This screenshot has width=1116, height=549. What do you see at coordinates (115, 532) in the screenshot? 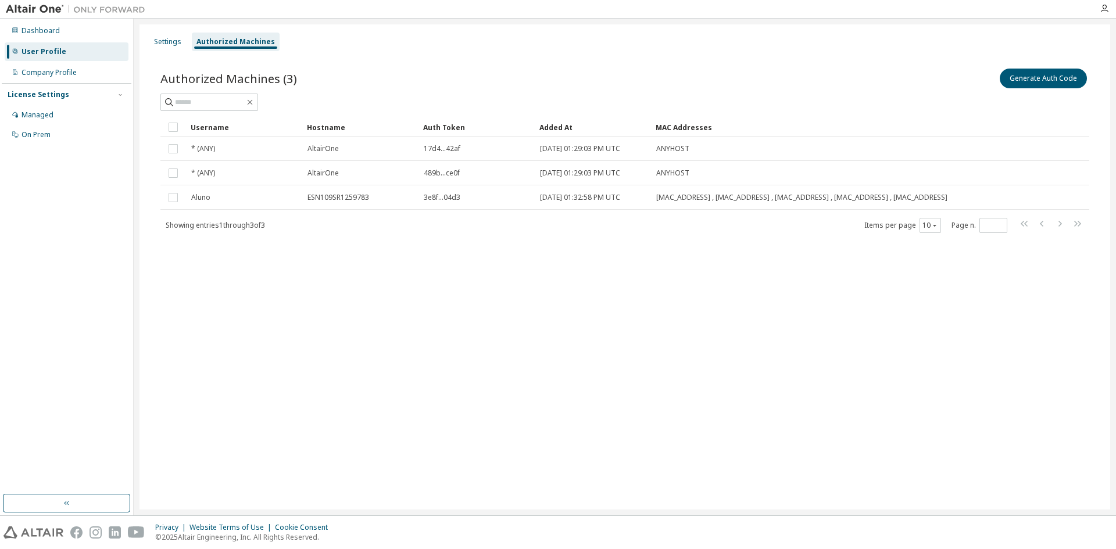
I see `img: linkedin.svg` at bounding box center [115, 532].